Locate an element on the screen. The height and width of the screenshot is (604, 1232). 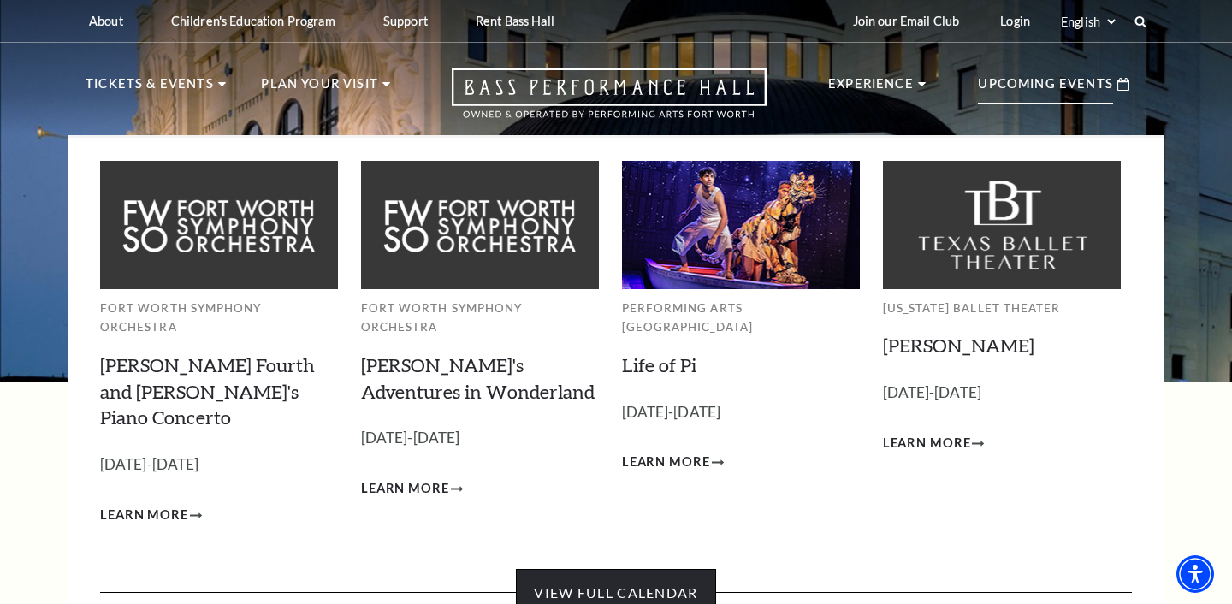
p: Children's Education Program is located at coordinates (253, 21).